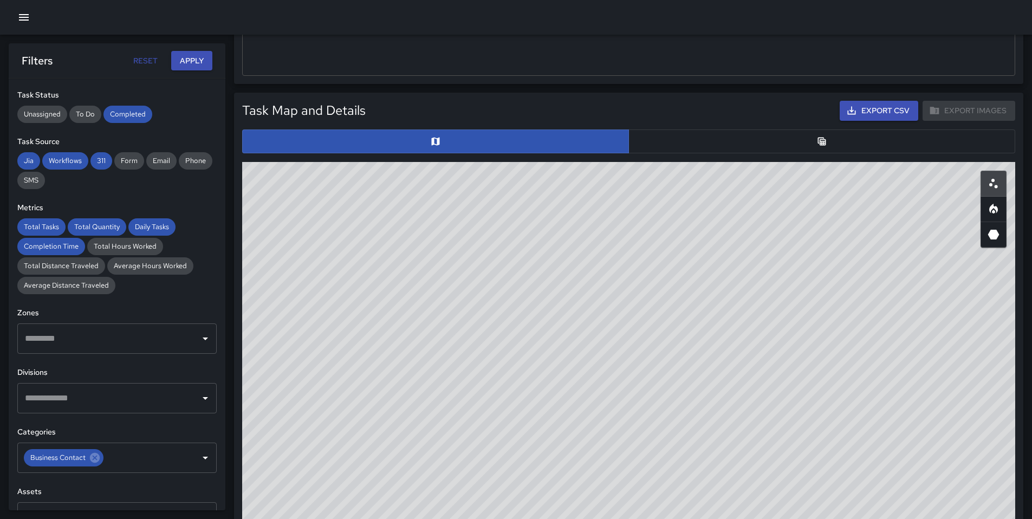 The height and width of the screenshot is (519, 1032). What do you see at coordinates (29, 161) in the screenshot?
I see `div: Jia` at bounding box center [29, 161].